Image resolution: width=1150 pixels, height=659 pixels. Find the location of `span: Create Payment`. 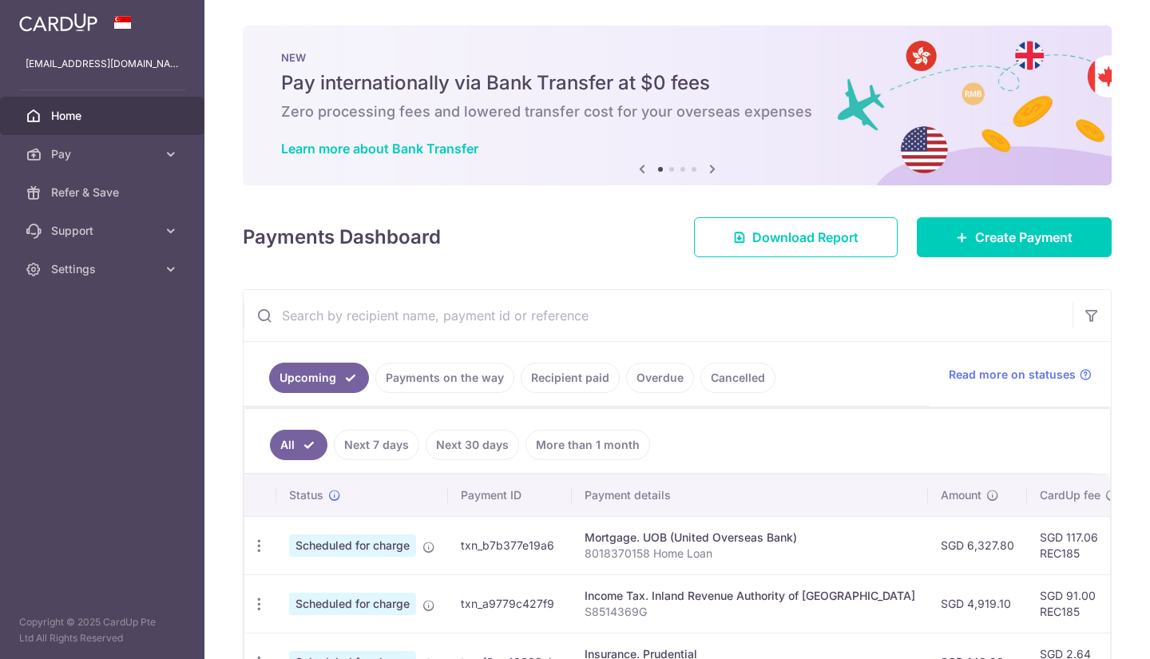

span: Create Payment is located at coordinates (1024, 237).